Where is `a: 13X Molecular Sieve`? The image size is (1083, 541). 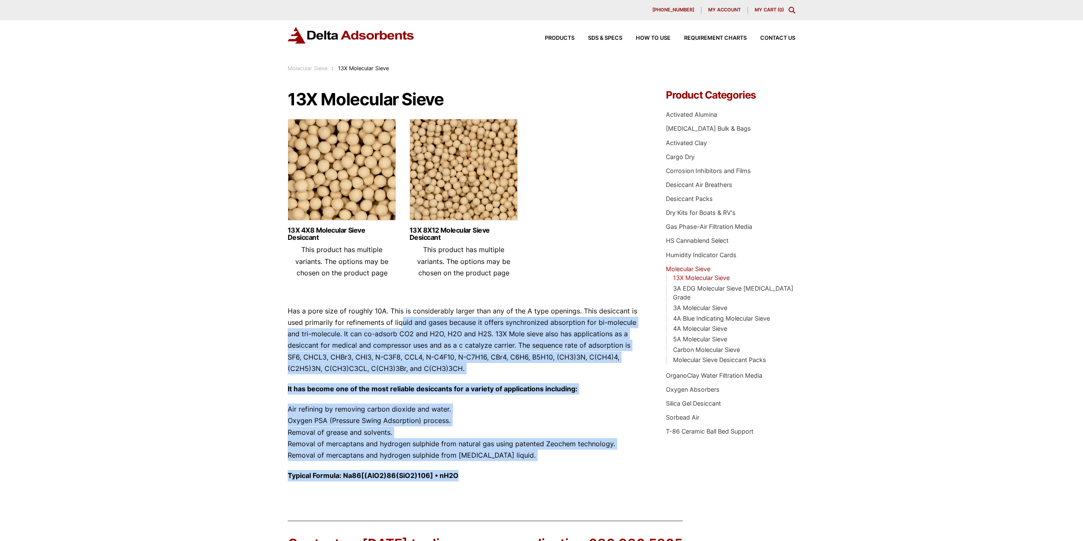 a: 13X Molecular Sieve is located at coordinates (701, 278).